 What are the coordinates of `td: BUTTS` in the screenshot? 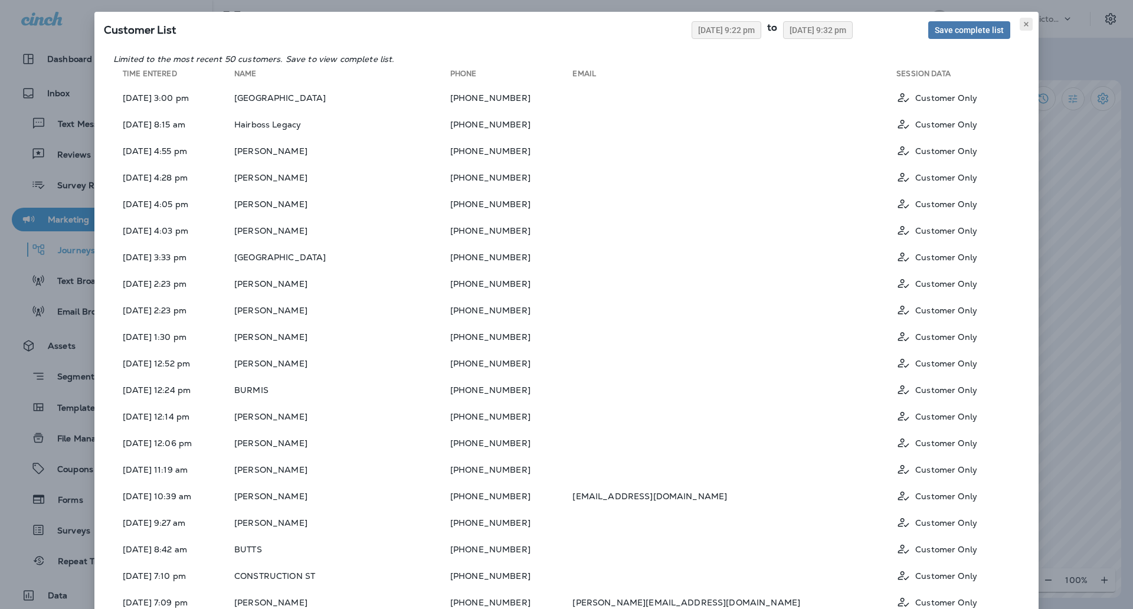 It's located at (342, 549).